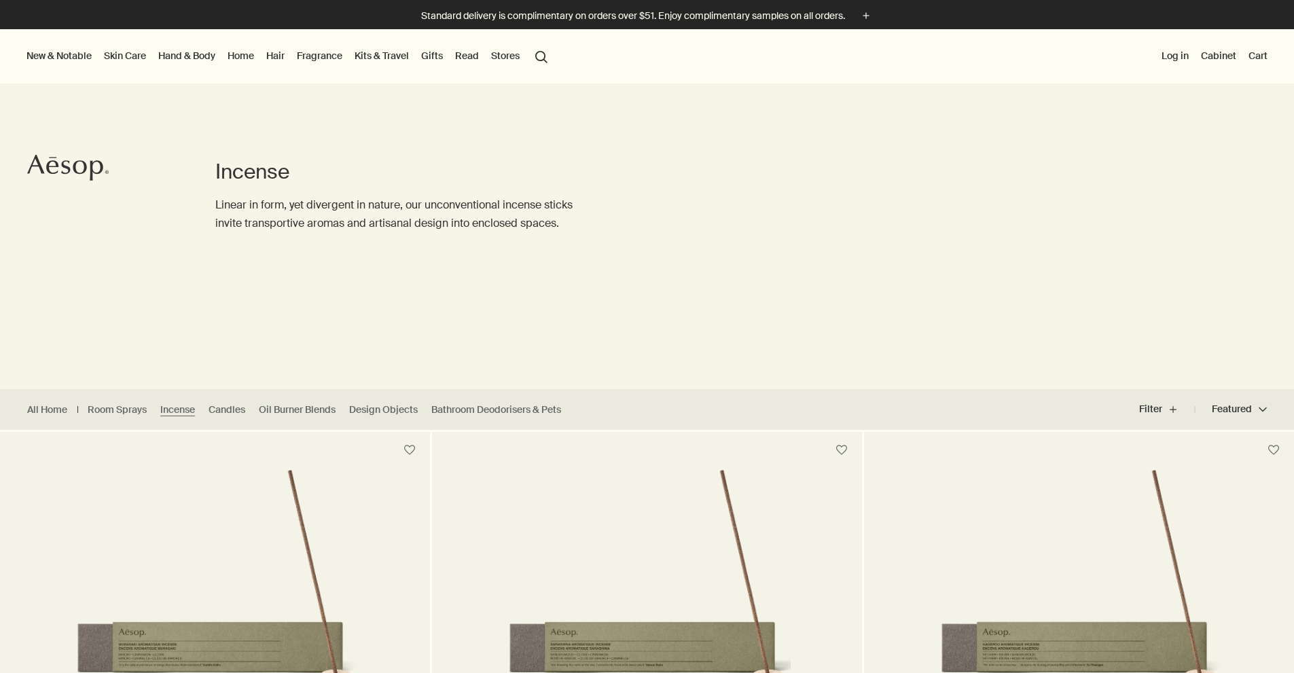 The image size is (1294, 673). What do you see at coordinates (467, 56) in the screenshot?
I see `a: Read` at bounding box center [467, 56].